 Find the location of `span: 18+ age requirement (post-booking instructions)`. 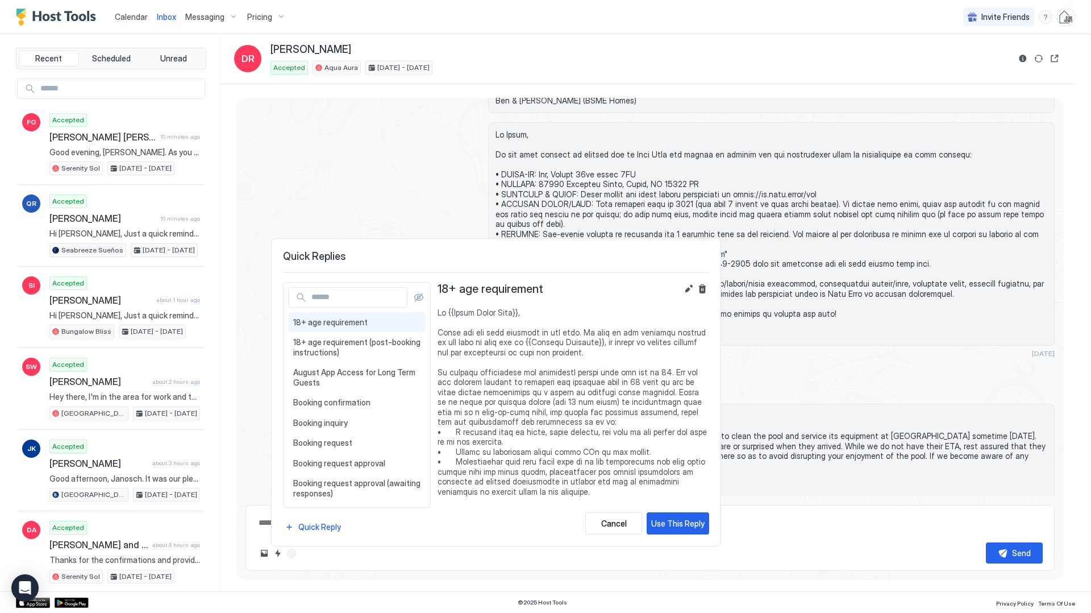

span: 18+ age requirement (post-booking instructions) is located at coordinates (357, 347).